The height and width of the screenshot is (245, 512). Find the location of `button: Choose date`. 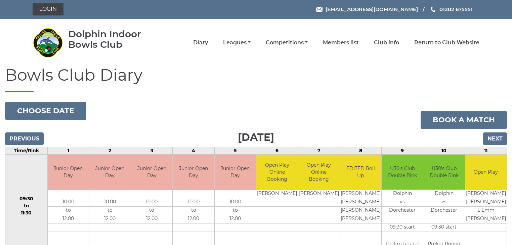

button: Choose date is located at coordinates (46, 111).